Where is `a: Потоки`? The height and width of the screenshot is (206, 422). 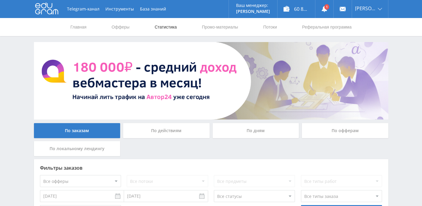
a: Потоки is located at coordinates (270, 27).